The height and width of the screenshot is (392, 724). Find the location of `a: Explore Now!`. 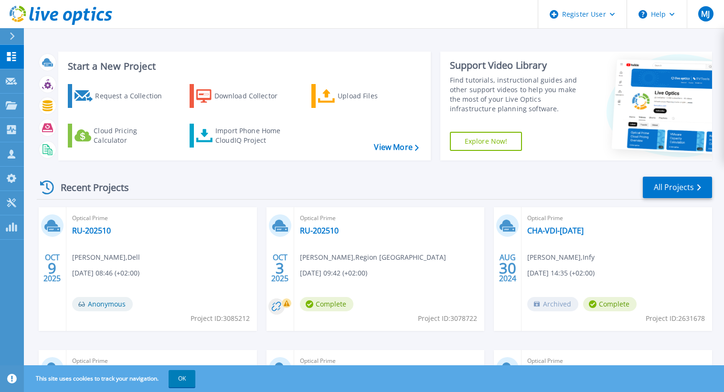

a: Explore Now! is located at coordinates (486, 141).